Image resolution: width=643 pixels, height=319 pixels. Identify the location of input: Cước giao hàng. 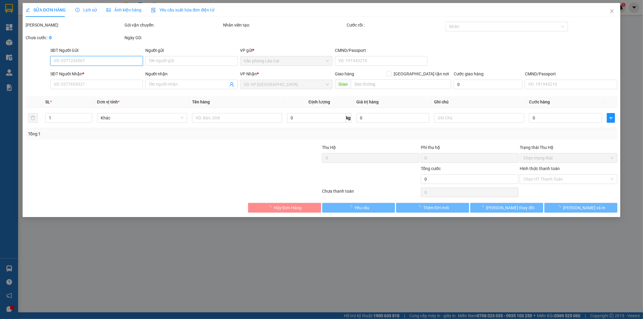
(488, 84).